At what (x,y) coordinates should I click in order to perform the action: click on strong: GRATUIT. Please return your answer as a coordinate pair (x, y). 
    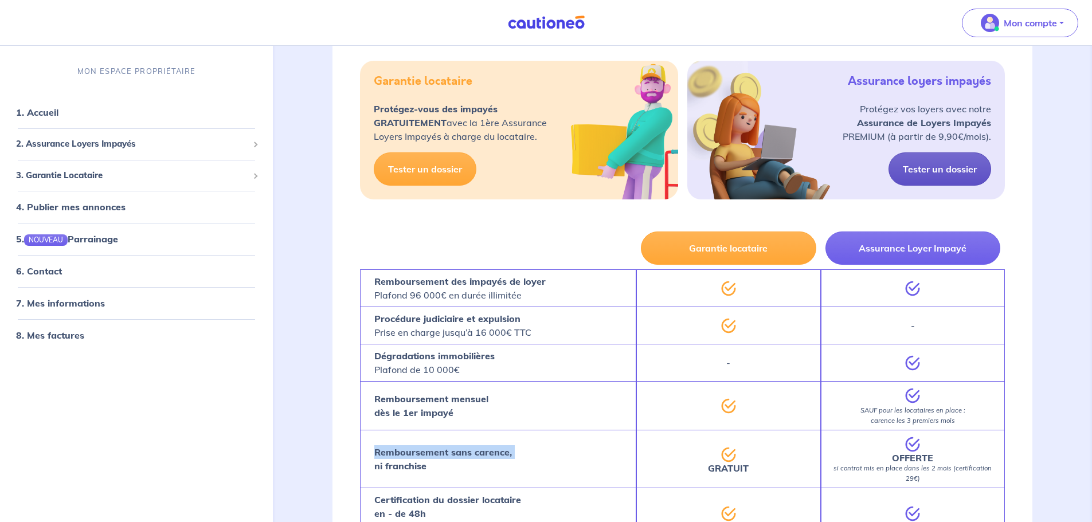
    Looking at the image, I should click on (728, 468).